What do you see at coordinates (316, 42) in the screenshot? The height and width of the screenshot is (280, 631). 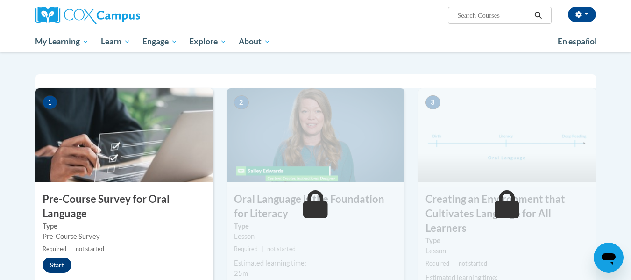 I see `div: Main menu` at bounding box center [316, 42].